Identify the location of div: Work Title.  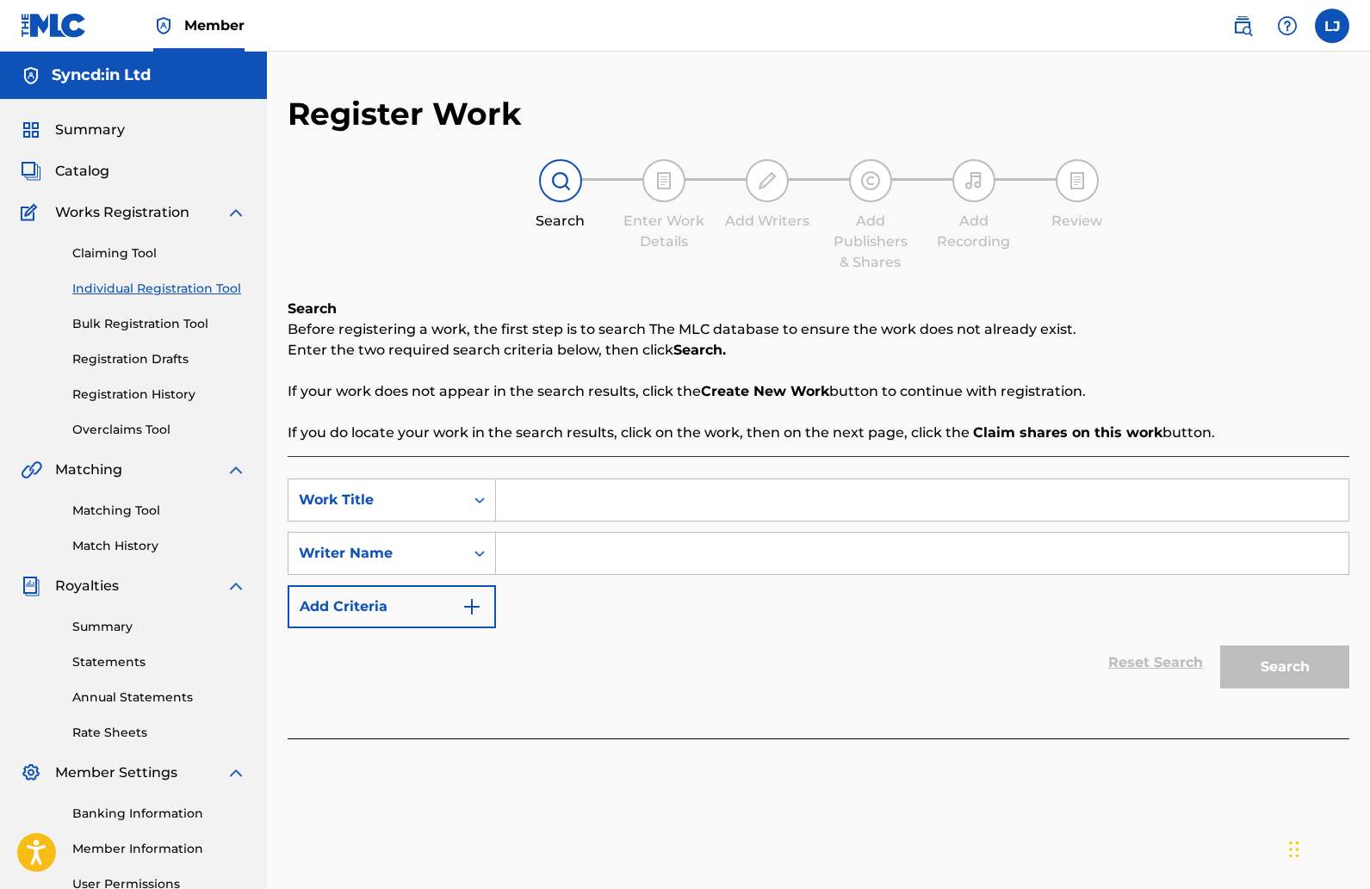
(376, 500).